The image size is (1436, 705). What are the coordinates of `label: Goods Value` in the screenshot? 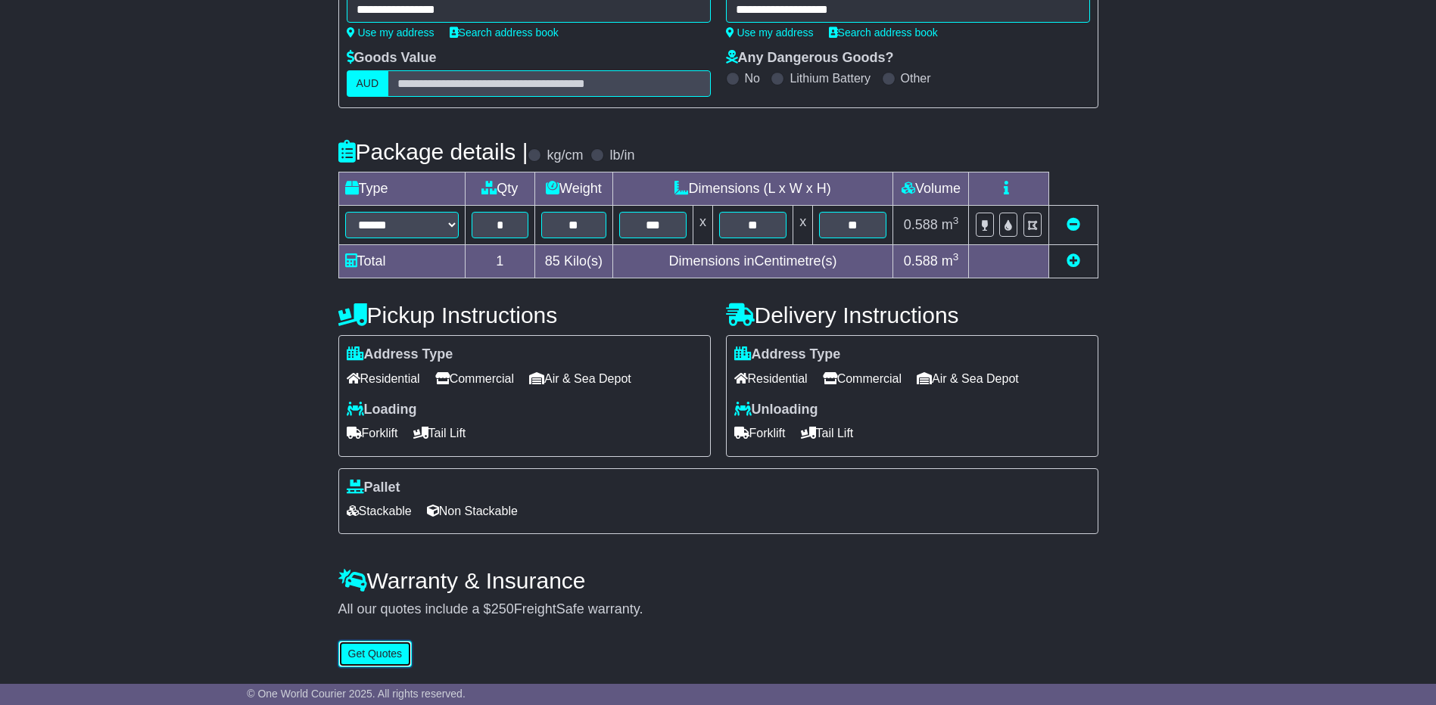 It's located at (391, 58).